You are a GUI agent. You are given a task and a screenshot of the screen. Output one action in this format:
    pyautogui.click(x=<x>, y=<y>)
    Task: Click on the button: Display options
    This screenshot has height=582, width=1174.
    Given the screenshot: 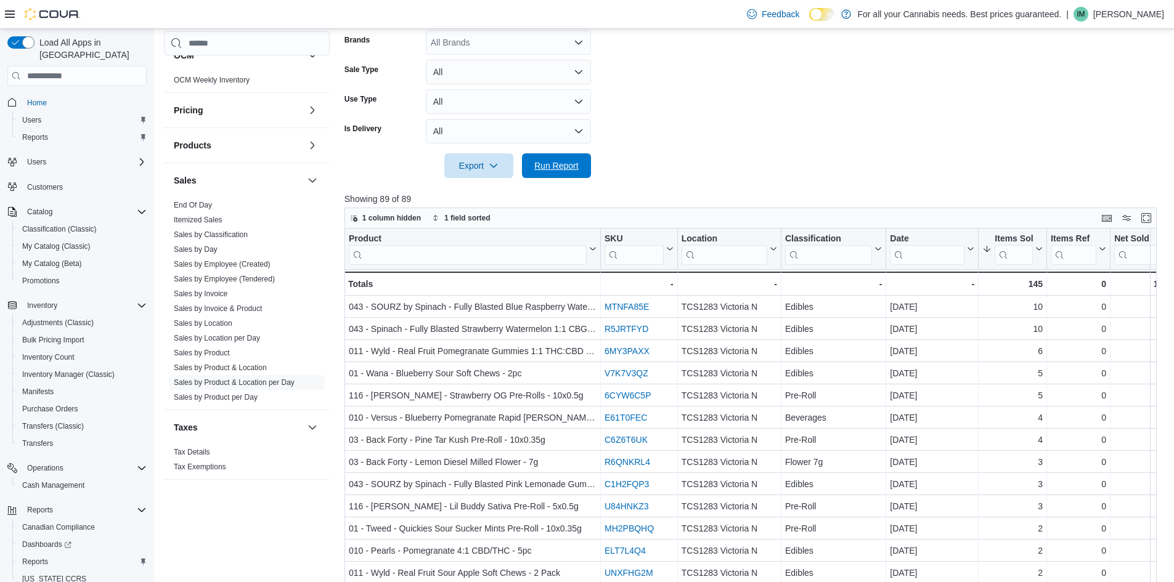 What is the action you would take?
    pyautogui.click(x=1127, y=218)
    